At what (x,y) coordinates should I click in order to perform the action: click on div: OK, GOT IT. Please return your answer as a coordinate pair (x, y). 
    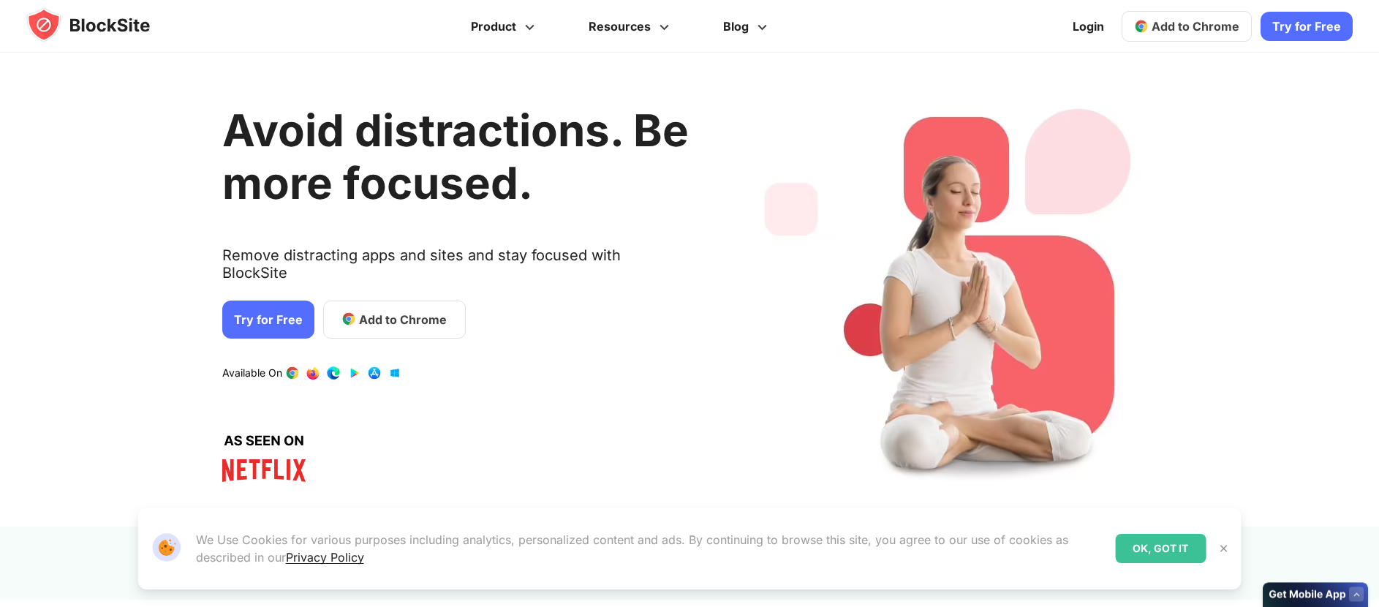
    Looking at the image, I should click on (1160, 548).